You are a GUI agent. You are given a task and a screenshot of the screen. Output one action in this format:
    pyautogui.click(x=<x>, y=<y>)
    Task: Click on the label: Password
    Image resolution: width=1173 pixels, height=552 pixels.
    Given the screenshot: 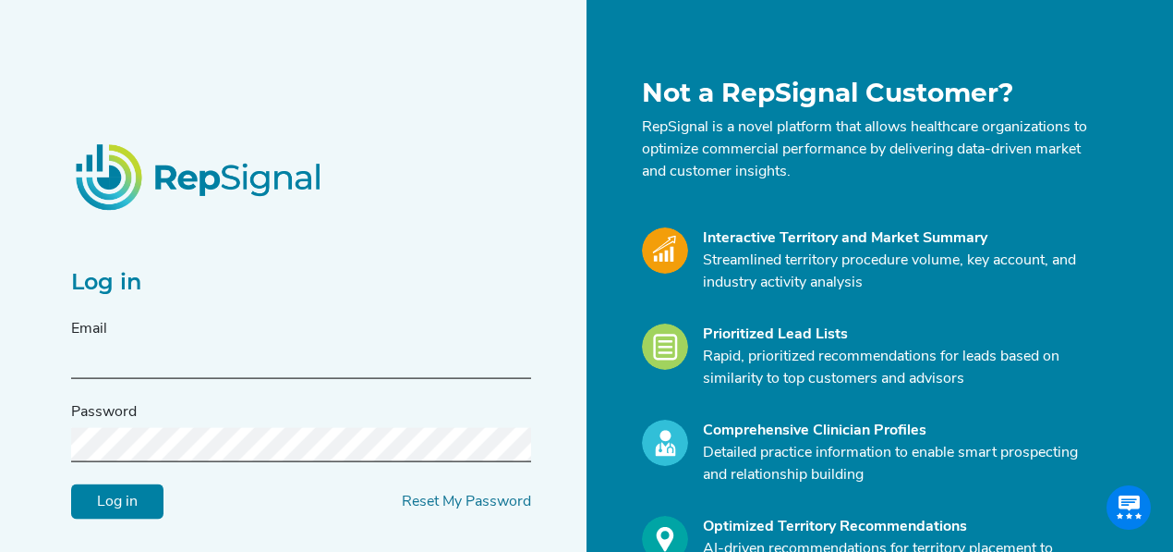 What is the action you would take?
    pyautogui.click(x=103, y=412)
    